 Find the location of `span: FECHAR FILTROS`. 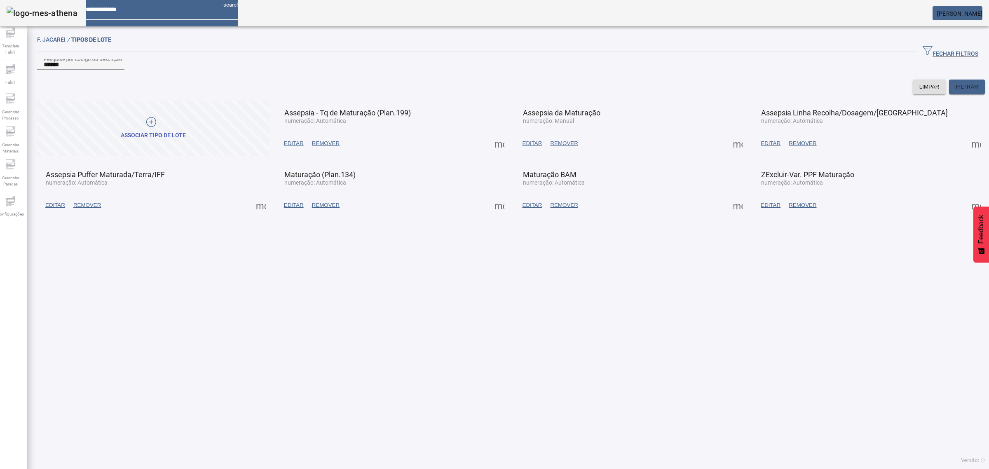

span: FECHAR FILTROS is located at coordinates (950, 52).